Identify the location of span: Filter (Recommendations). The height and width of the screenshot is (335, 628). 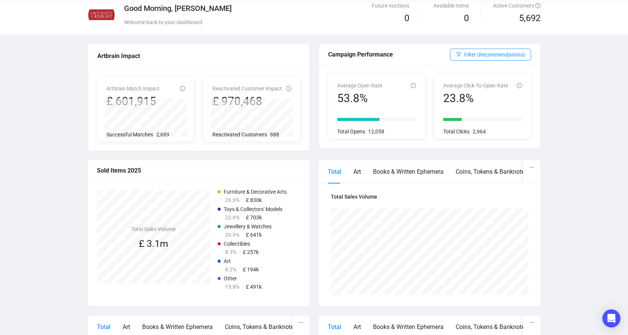
(494, 55).